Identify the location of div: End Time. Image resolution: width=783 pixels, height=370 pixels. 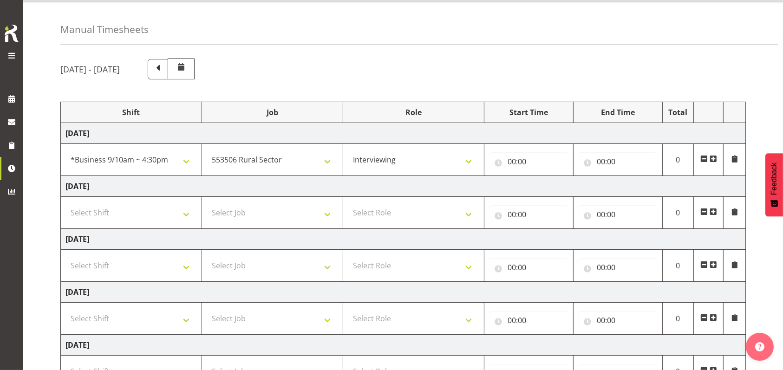
(618, 112).